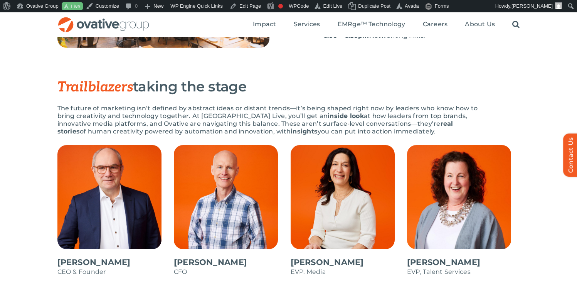 The width and height of the screenshot is (577, 287). What do you see at coordinates (435, 25) in the screenshot?
I see `a: Careers` at bounding box center [435, 25].